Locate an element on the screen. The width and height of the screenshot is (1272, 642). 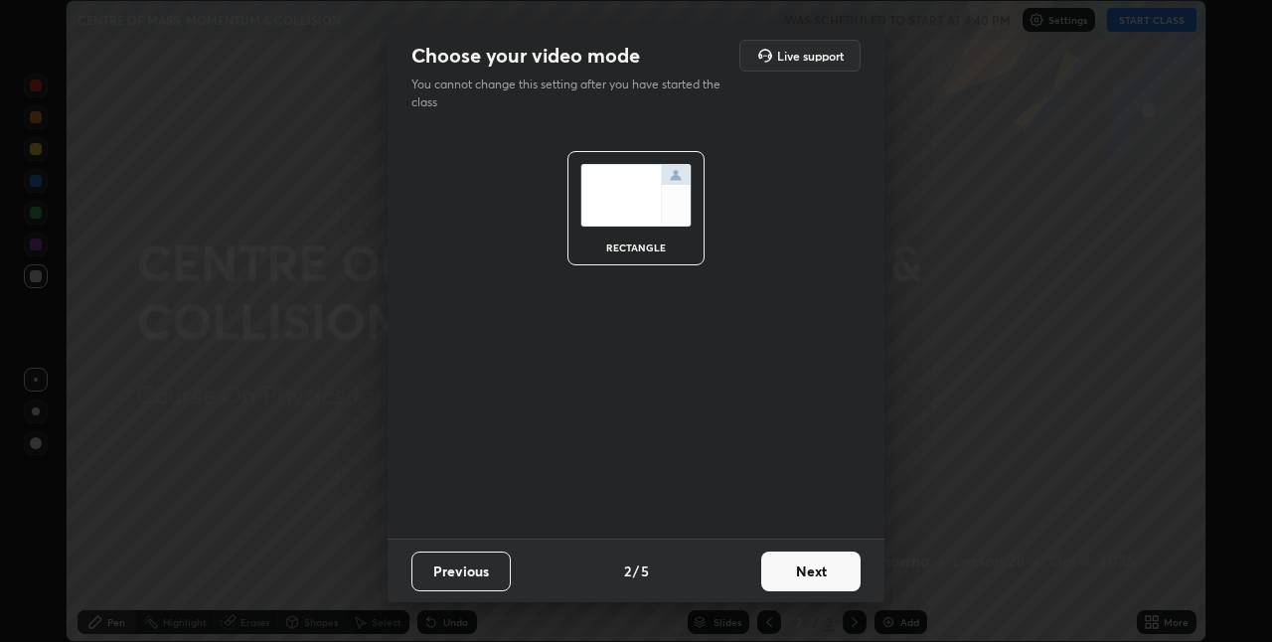
h5: Live support is located at coordinates (810, 56).